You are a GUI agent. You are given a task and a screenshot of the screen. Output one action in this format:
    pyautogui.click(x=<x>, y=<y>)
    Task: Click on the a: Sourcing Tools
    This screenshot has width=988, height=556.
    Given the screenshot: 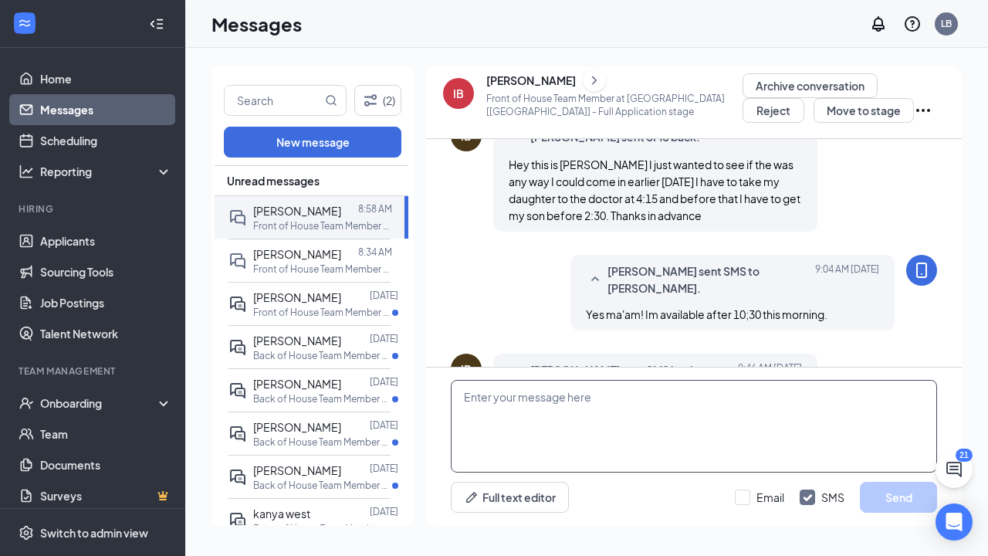 What is the action you would take?
    pyautogui.click(x=106, y=272)
    